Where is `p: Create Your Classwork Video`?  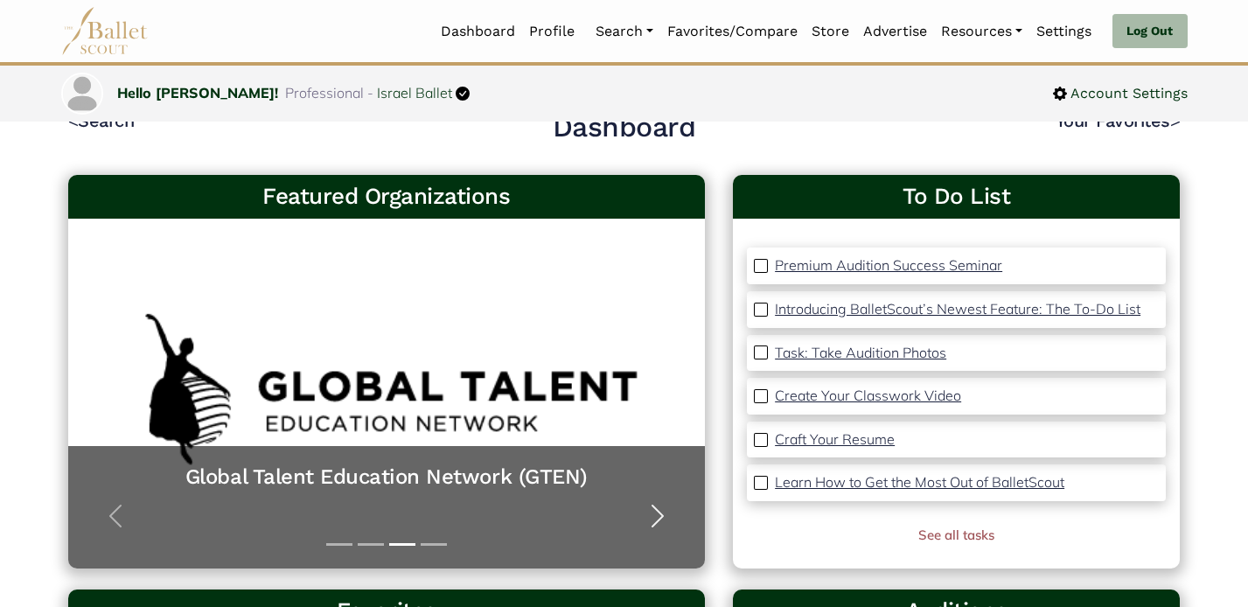 p: Create Your Classwork Video is located at coordinates (868, 395).